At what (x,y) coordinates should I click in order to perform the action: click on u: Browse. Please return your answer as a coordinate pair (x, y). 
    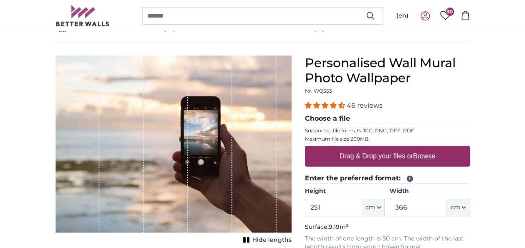
    Looking at the image, I should click on (424, 156).